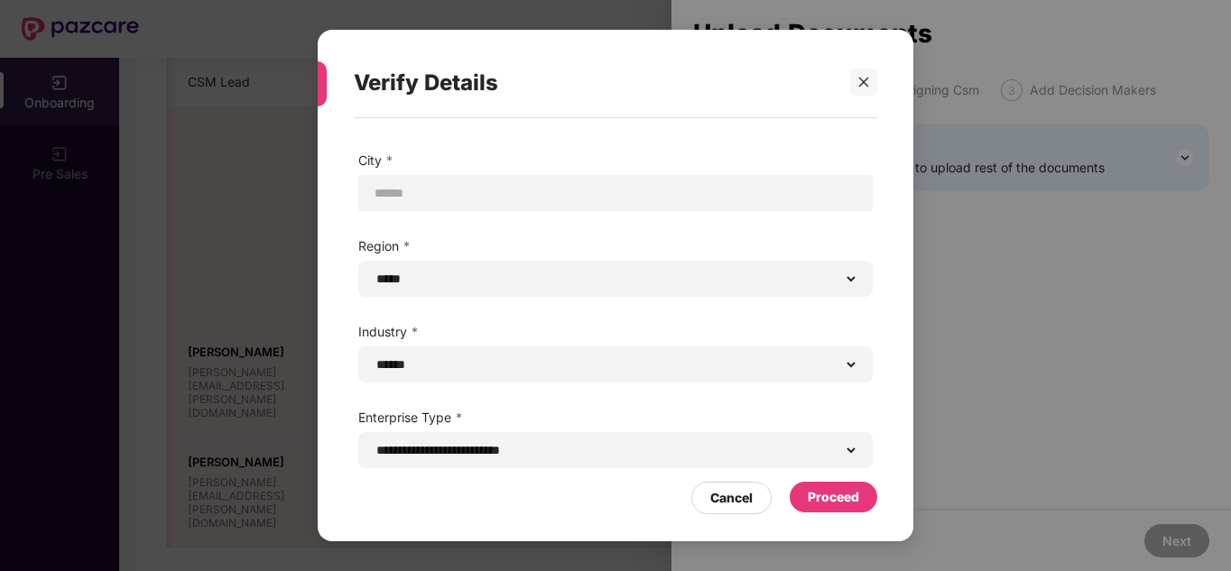 Image resolution: width=1231 pixels, height=571 pixels. Describe the element at coordinates (594, 83) in the screenshot. I see `div: Verify Details` at that location.